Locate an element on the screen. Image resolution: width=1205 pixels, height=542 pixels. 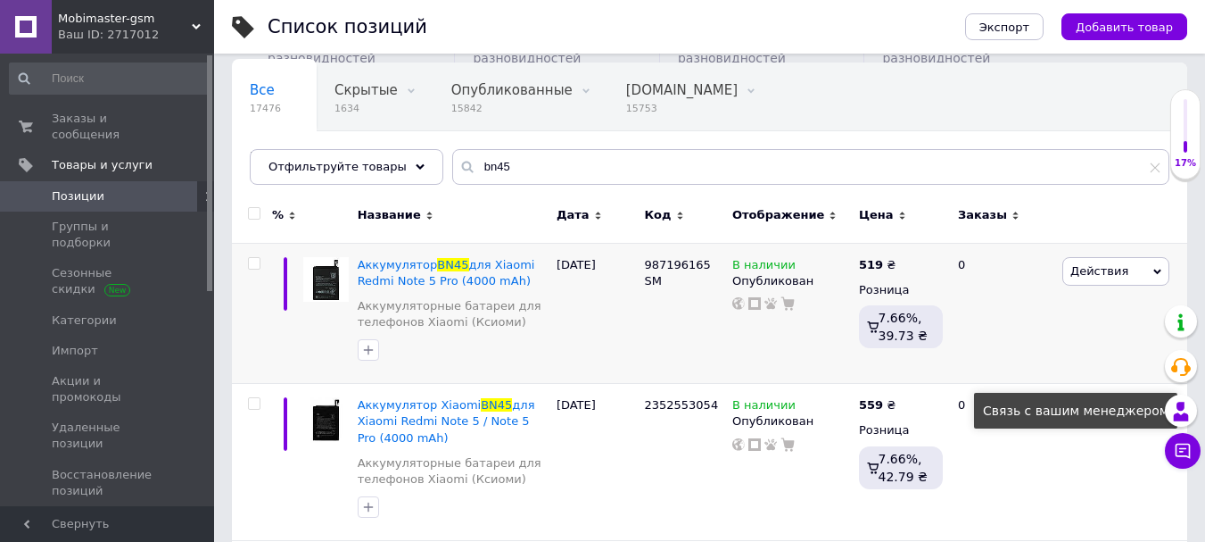
span: Заказы и сообщения is located at coordinates (108, 127).